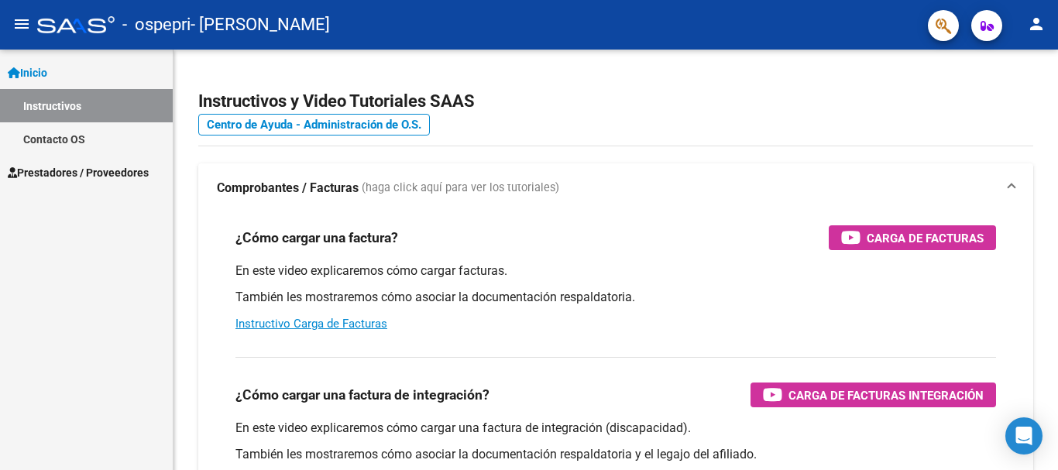 The width and height of the screenshot is (1058, 470). I want to click on p: También les mostraremos cómo asociar la documentación respaldatoria y el legajo del afiliado., so click(616, 455).